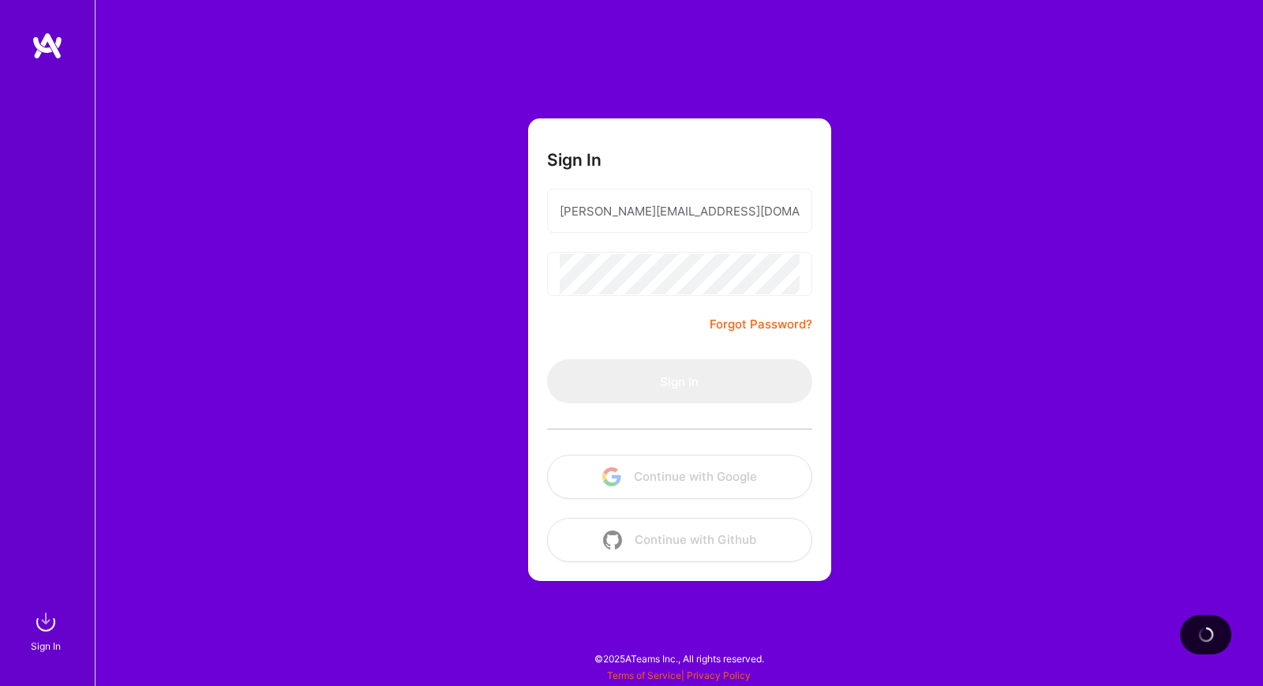  I want to click on a: Privacy Policy, so click(718, 675).